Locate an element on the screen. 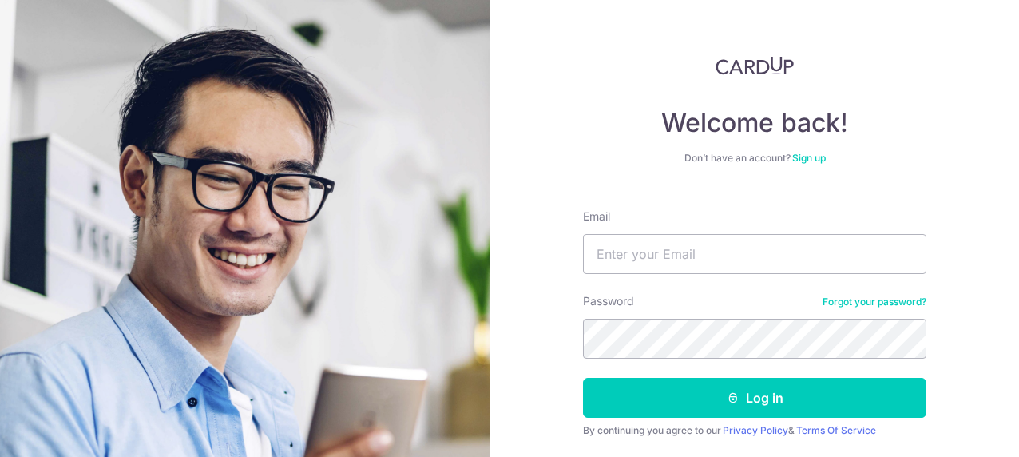 Image resolution: width=1019 pixels, height=457 pixels. a: Privacy Policy is located at coordinates (755, 429).